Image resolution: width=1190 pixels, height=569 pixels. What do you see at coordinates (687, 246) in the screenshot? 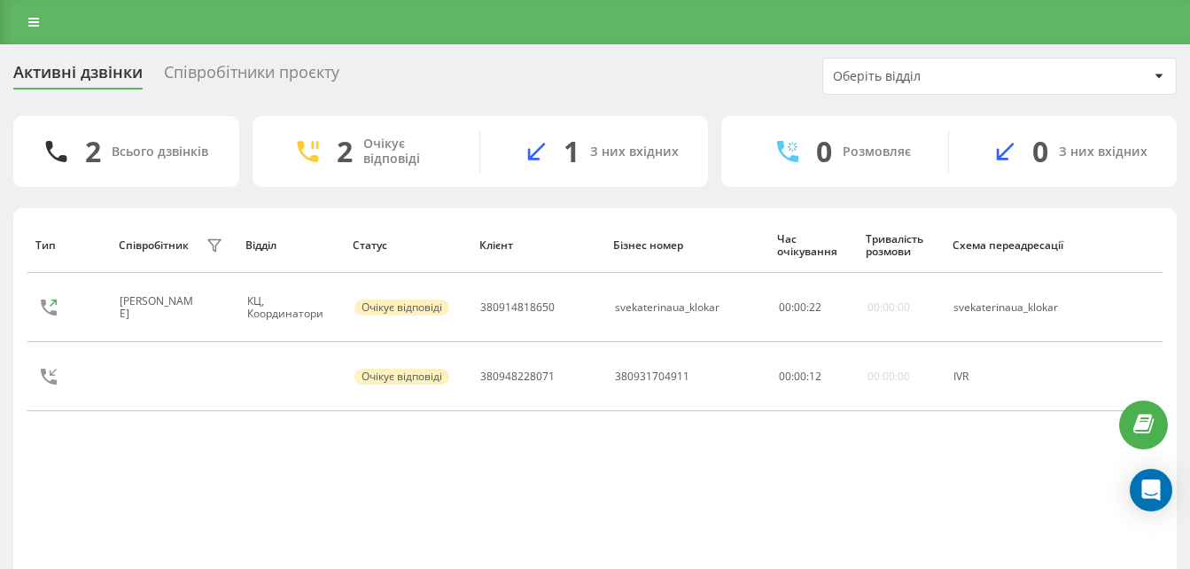
I see `div: Бізнес номер` at bounding box center [687, 246].